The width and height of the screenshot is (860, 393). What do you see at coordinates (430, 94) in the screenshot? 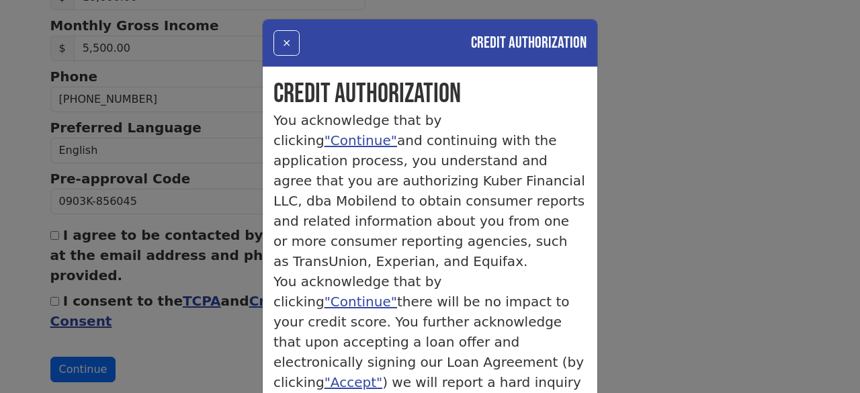
I see `h1: Credit Authorization` at bounding box center [430, 94].